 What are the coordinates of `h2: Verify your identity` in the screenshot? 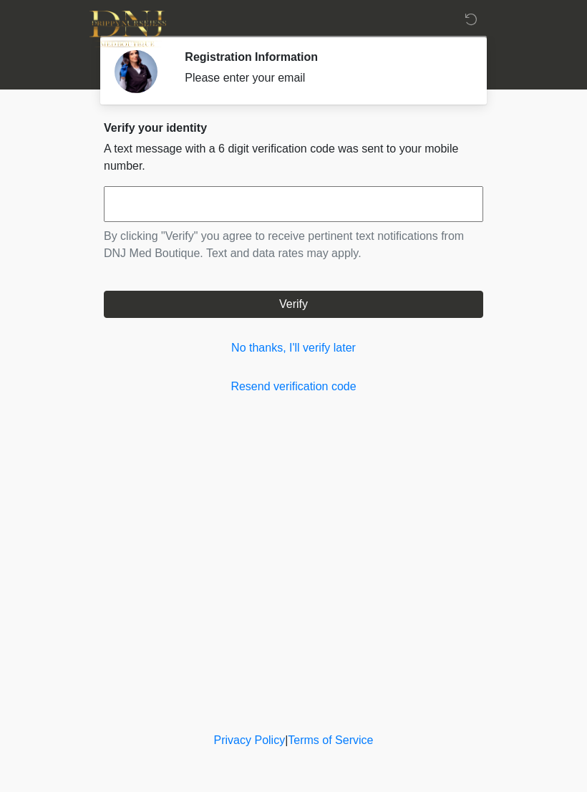 It's located at (294, 127).